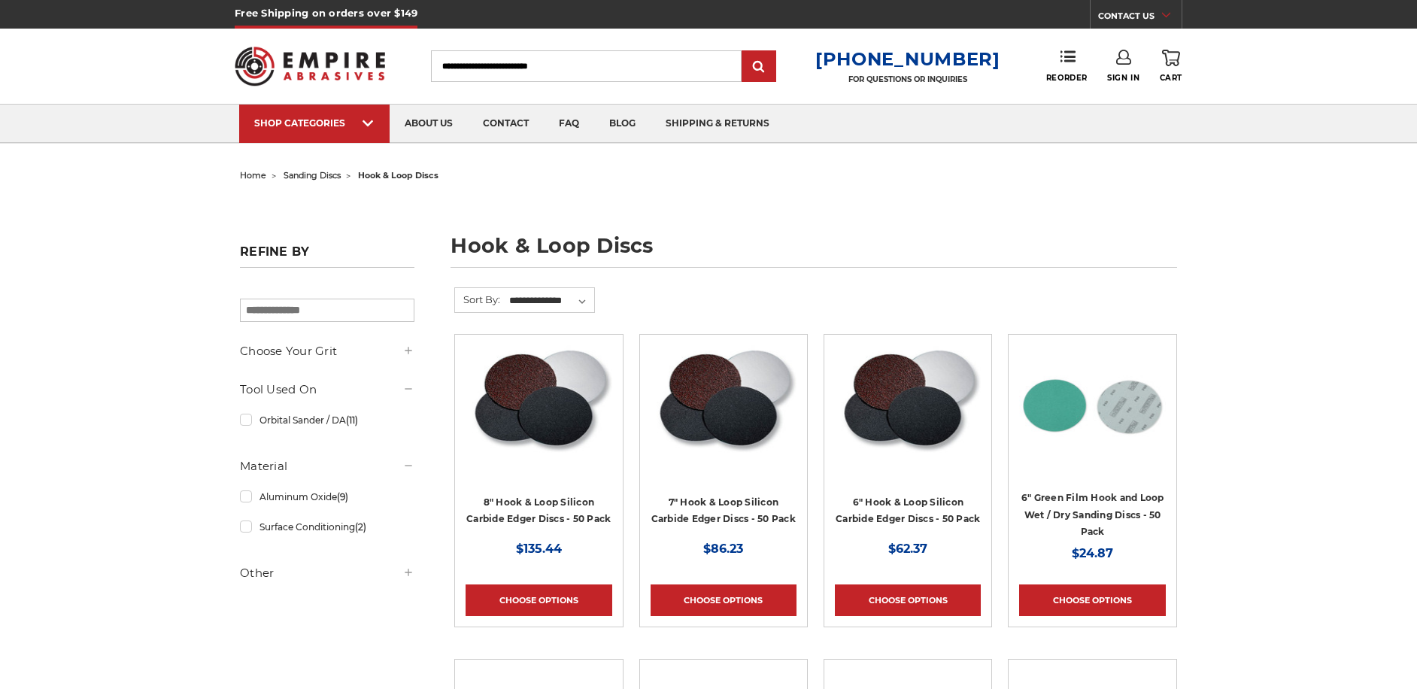 Image resolution: width=1417 pixels, height=689 pixels. What do you see at coordinates (551, 301) in the screenshot?
I see `select: Sort By:` at bounding box center [551, 301].